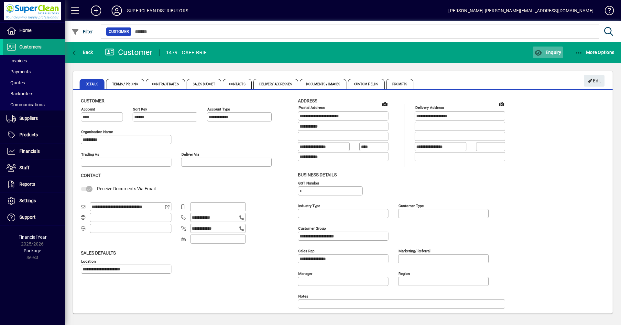 This screenshot has width=621, height=325. What do you see at coordinates (27, 201) in the screenshot?
I see `span: Settings` at bounding box center [27, 201].